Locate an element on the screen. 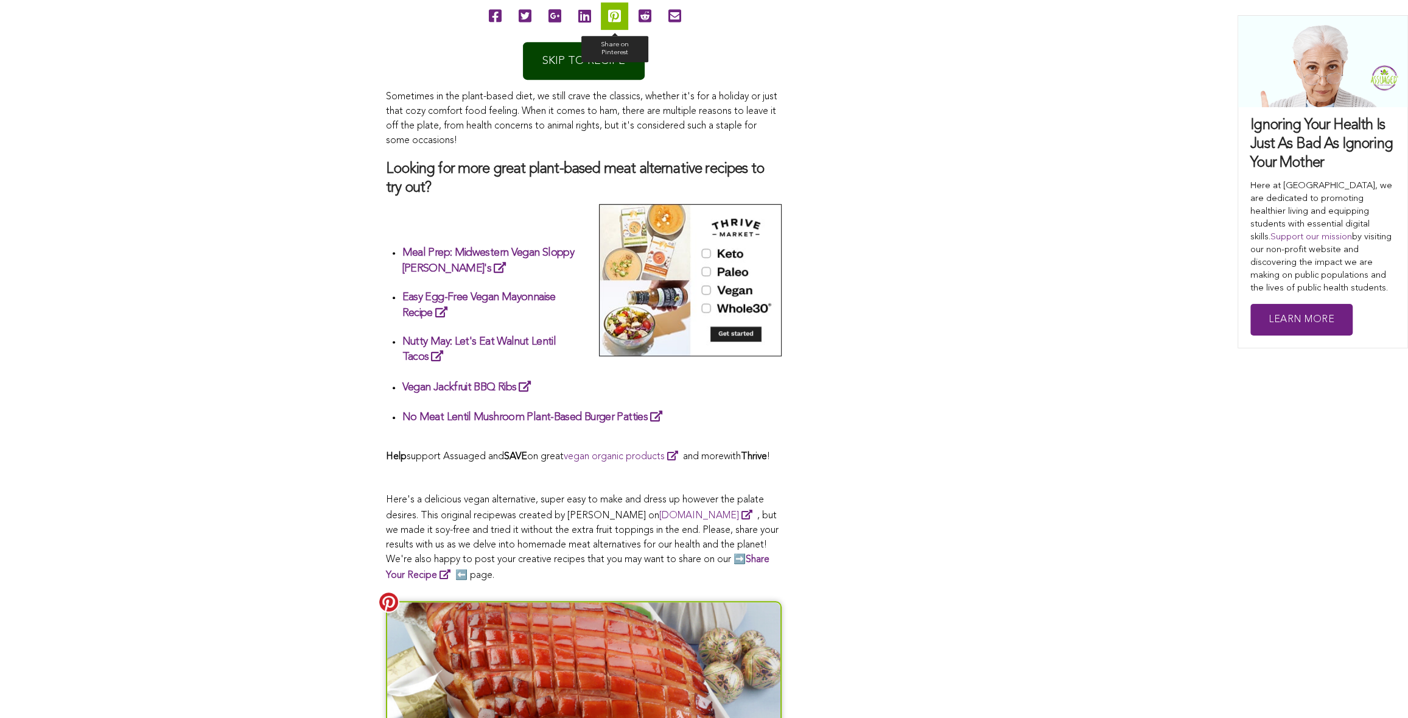 The image size is (1408, 718). div: Chat Widget is located at coordinates (1378, 688).